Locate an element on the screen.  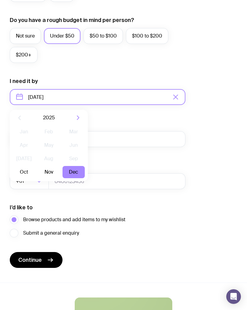
button: Feb is located at coordinates (49, 132).